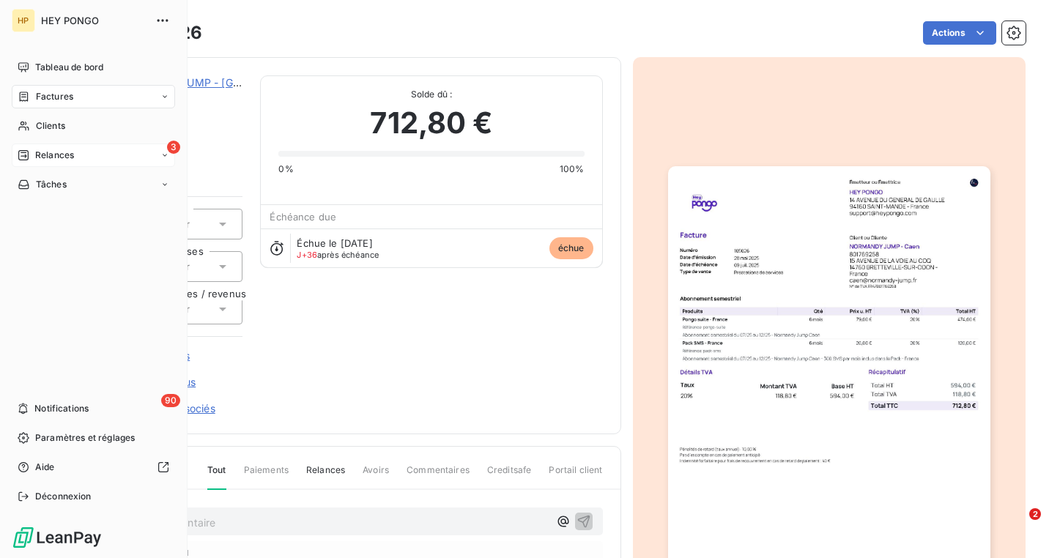 This screenshot has width=1049, height=558. I want to click on span: J+36, so click(307, 255).